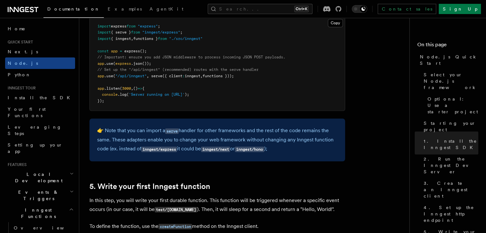  Describe the element at coordinates (37, 177) in the screenshot. I see `span: Local Development` at that location.